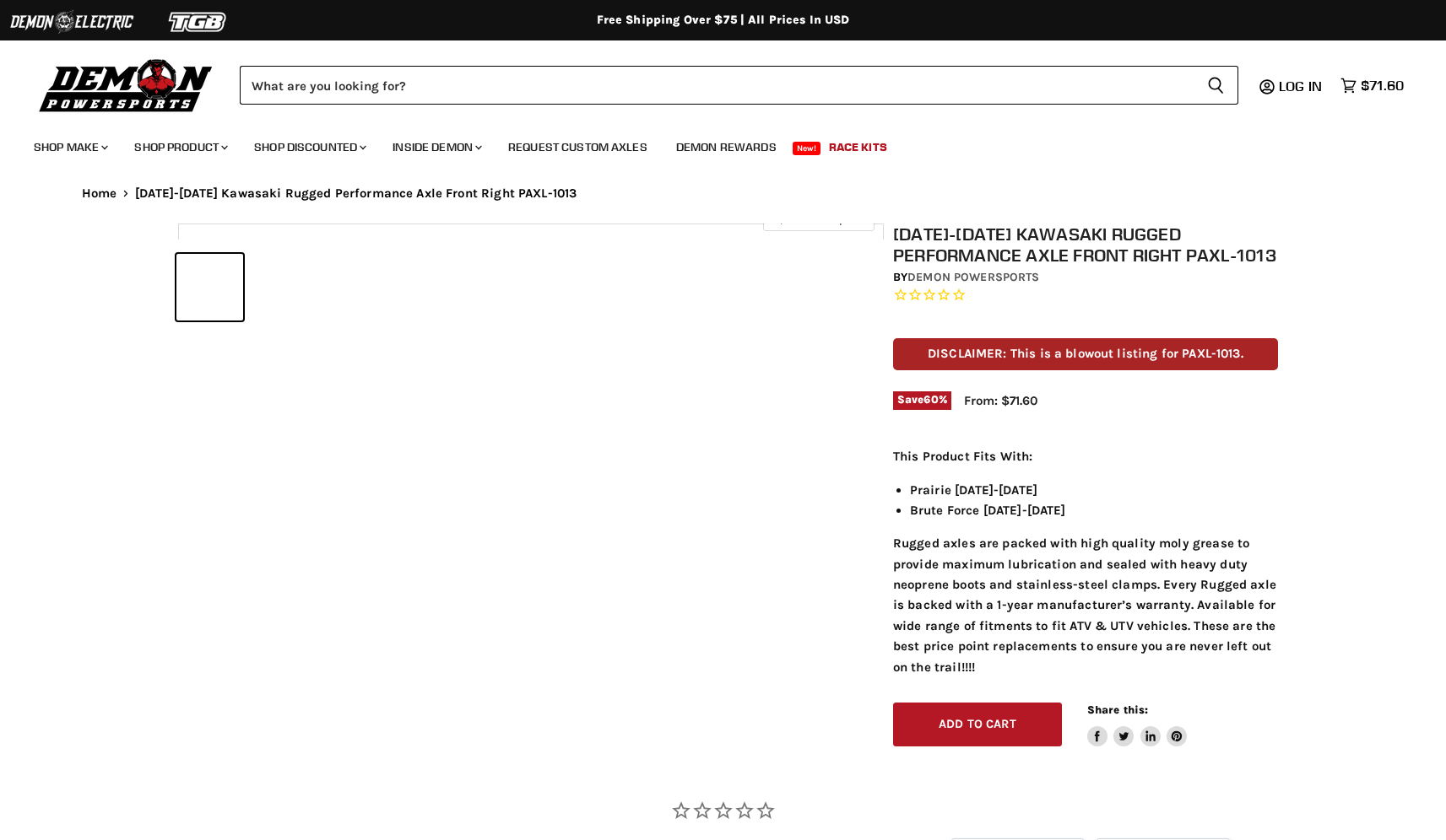 This screenshot has width=1446, height=840. I want to click on a: Shop Product, so click(180, 147).